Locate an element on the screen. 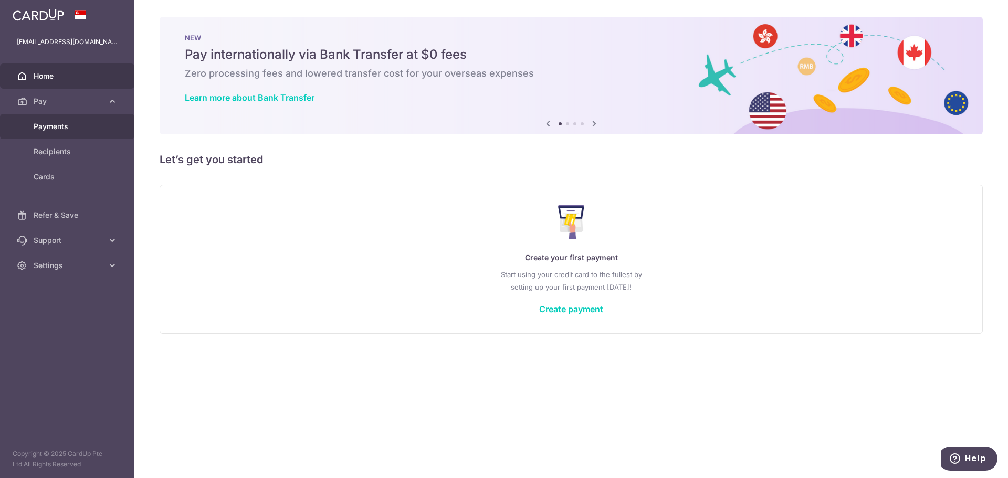 Image resolution: width=1008 pixels, height=478 pixels. span: Support is located at coordinates (68, 241).